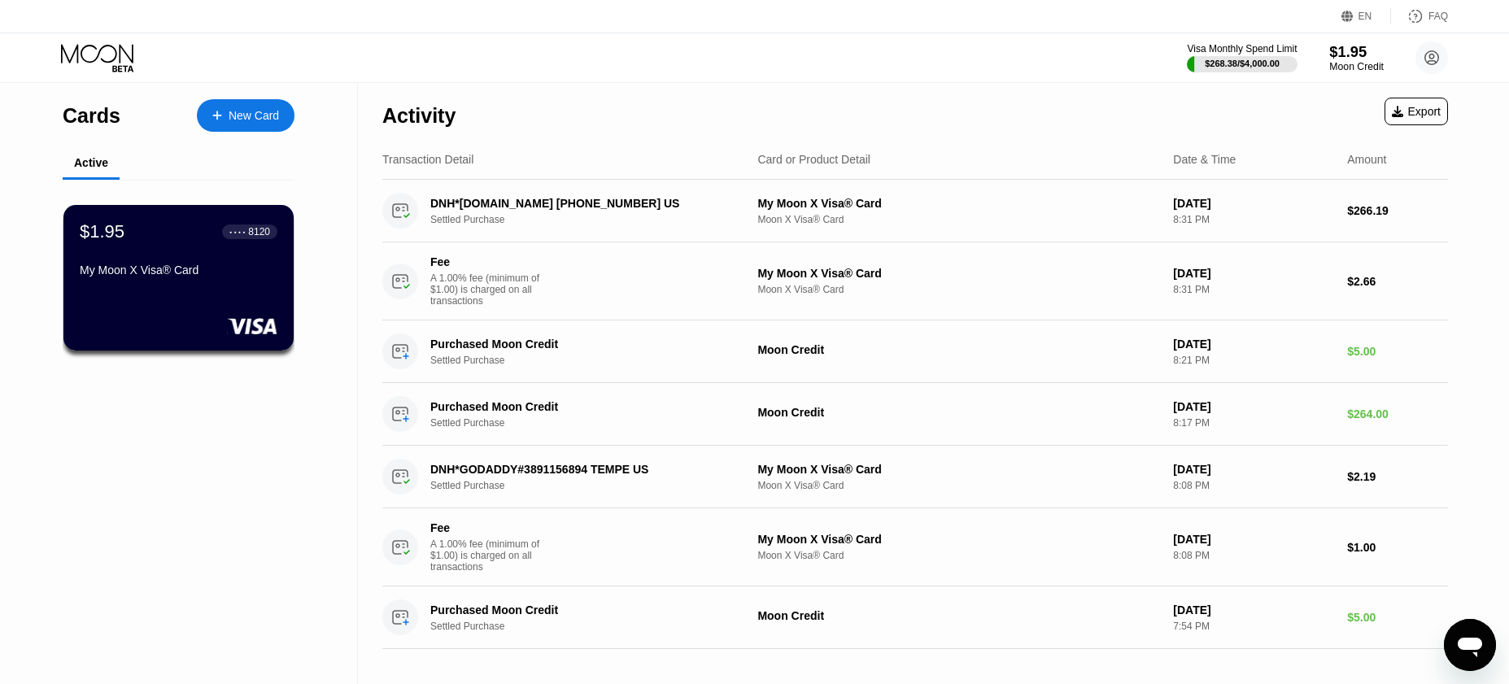 The image size is (1509, 684). What do you see at coordinates (1242, 63) in the screenshot?
I see `div: $268.38 / $4,000.00` at bounding box center [1242, 63].